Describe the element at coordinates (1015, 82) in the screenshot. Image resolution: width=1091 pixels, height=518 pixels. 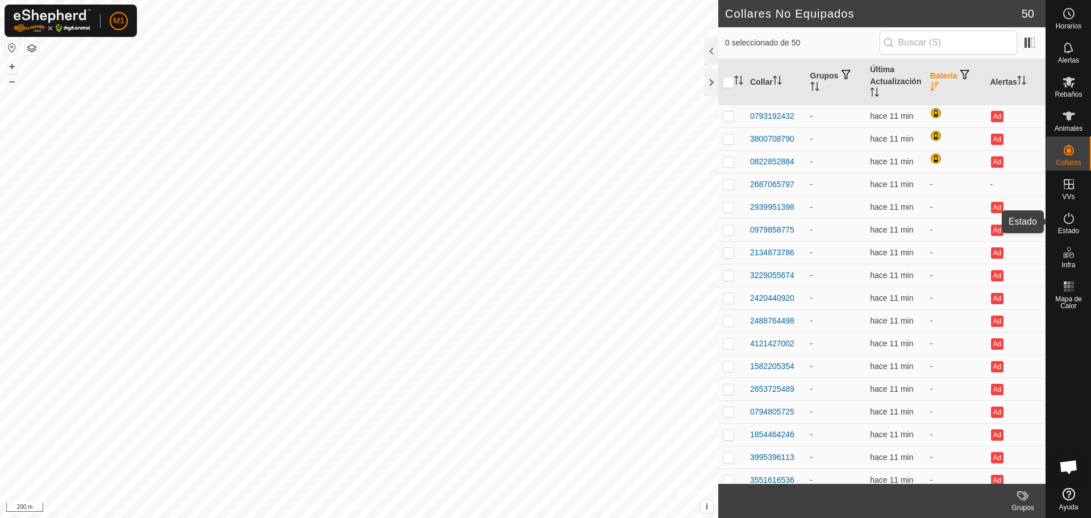
I see `th: Alertas` at that location.